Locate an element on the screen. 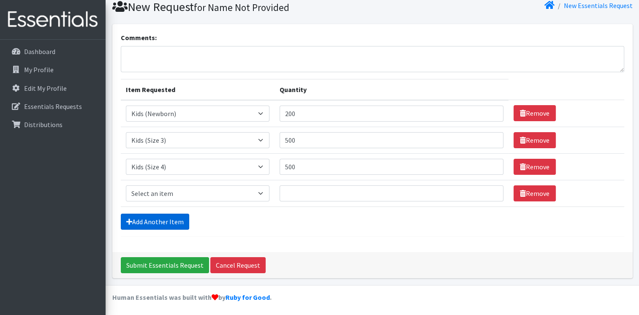 The image size is (639, 315). th: Item Requested is located at coordinates (198, 90).